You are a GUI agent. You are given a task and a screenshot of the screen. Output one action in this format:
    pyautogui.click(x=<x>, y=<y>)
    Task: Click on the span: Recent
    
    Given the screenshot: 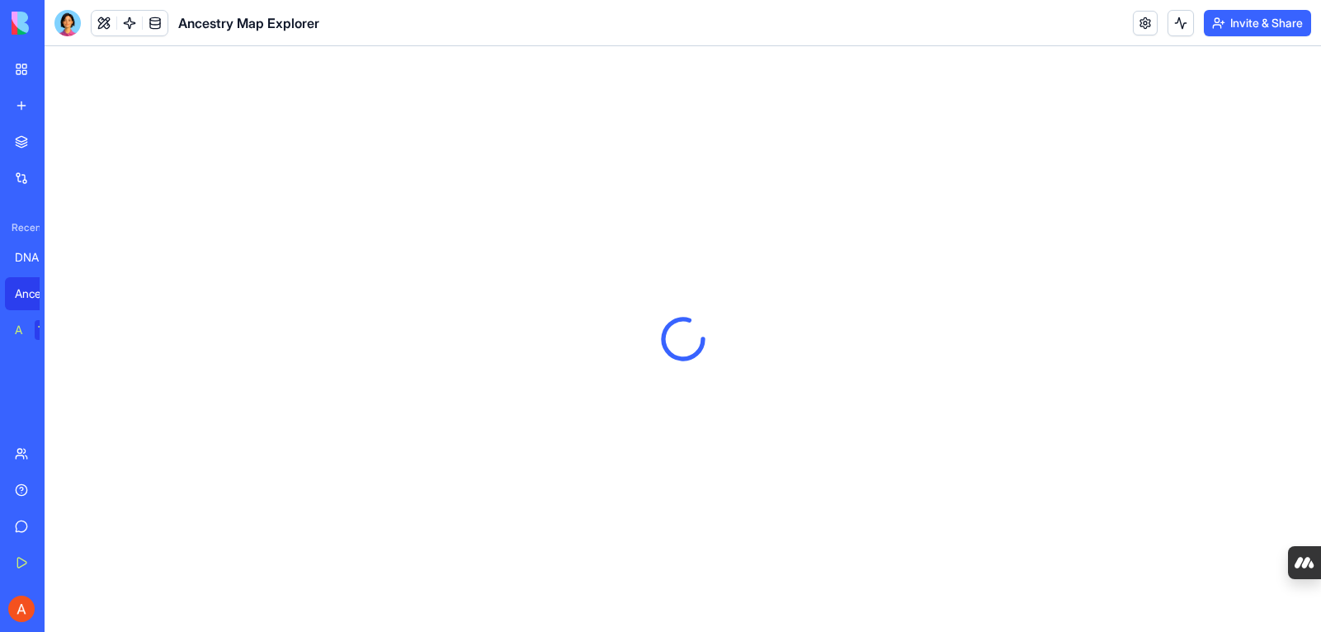 What is the action you would take?
    pyautogui.click(x=22, y=228)
    